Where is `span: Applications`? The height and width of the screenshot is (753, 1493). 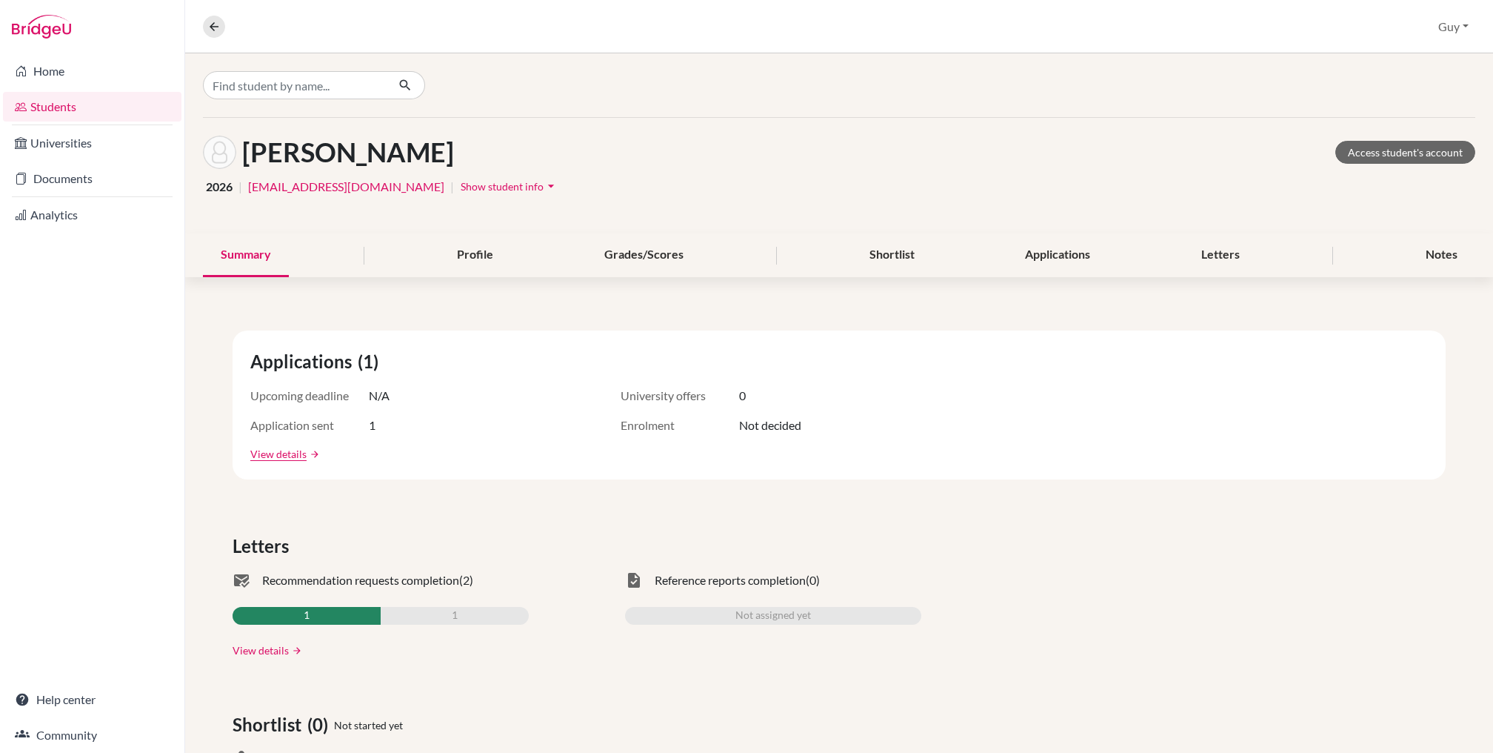 span: Applications is located at coordinates (304, 361).